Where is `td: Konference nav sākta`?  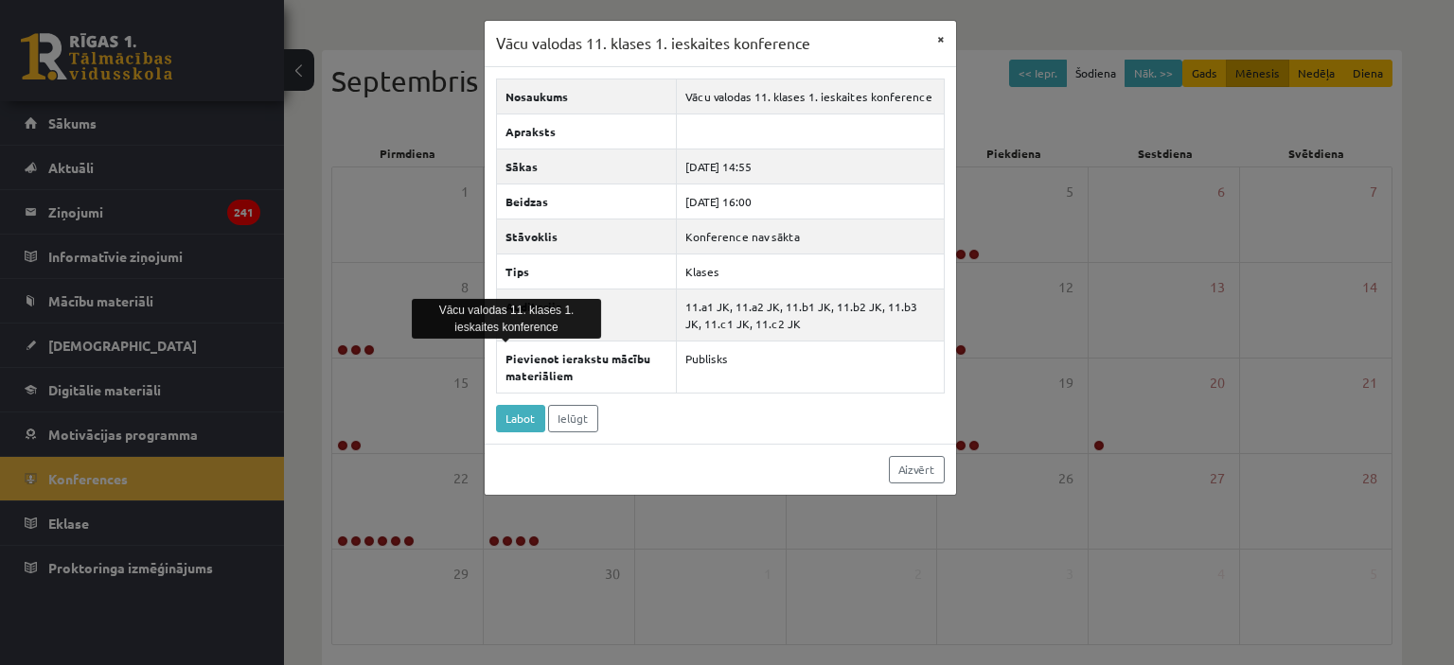
td: Konference nav sākta is located at coordinates (810, 236).